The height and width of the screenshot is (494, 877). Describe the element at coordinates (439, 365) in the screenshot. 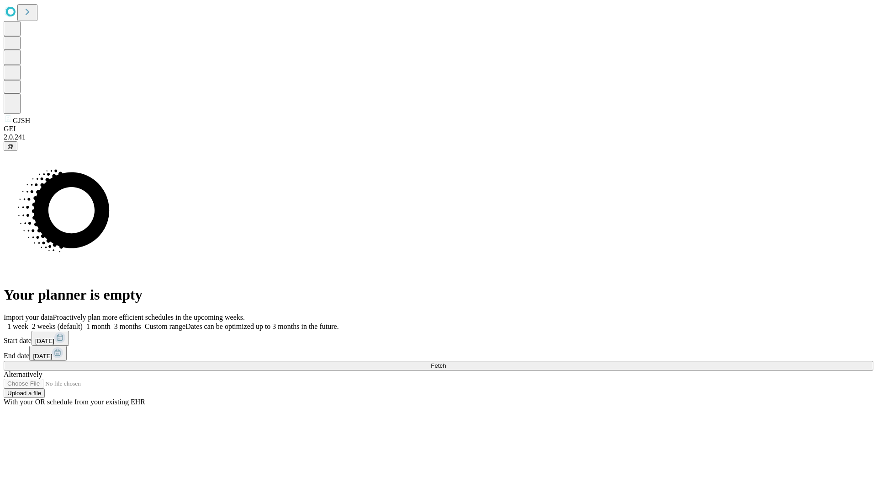

I see `button: Fetch` at that location.